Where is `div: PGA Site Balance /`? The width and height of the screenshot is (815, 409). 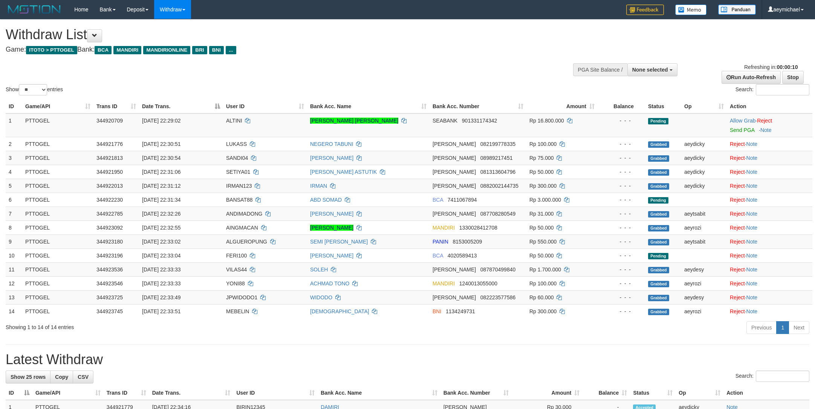 div: PGA Site Balance / is located at coordinates (600, 70).